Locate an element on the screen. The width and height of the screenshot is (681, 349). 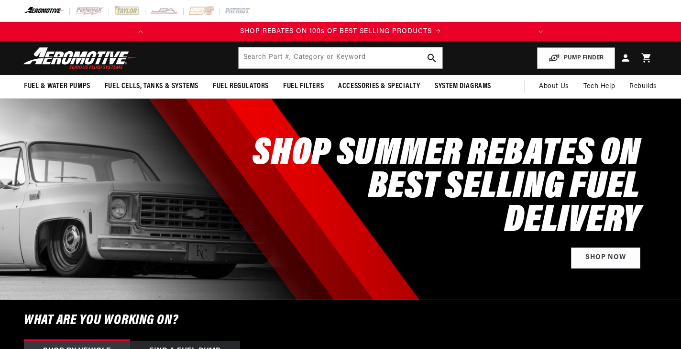
span: SHOP REBATES ON 100s OF BEST SELLING PRODUCTS is located at coordinates (336, 31).